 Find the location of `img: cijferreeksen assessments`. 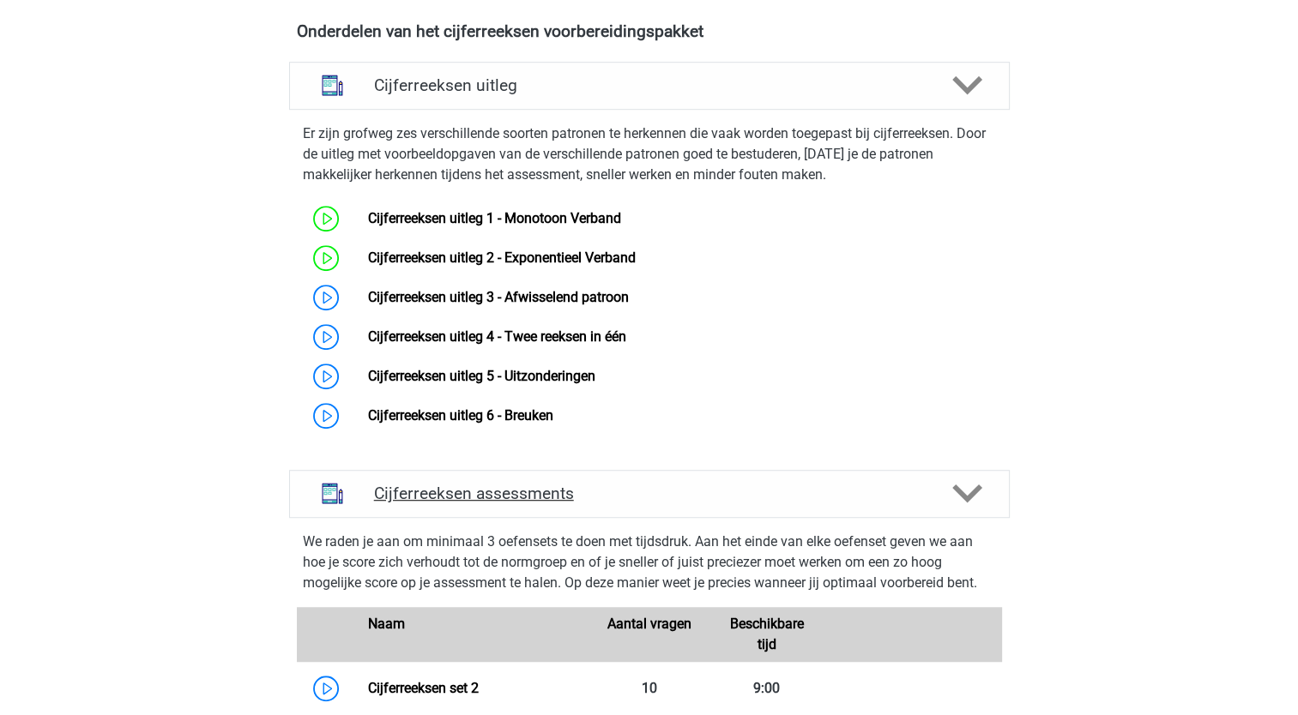

img: cijferreeksen assessments is located at coordinates (332, 493).